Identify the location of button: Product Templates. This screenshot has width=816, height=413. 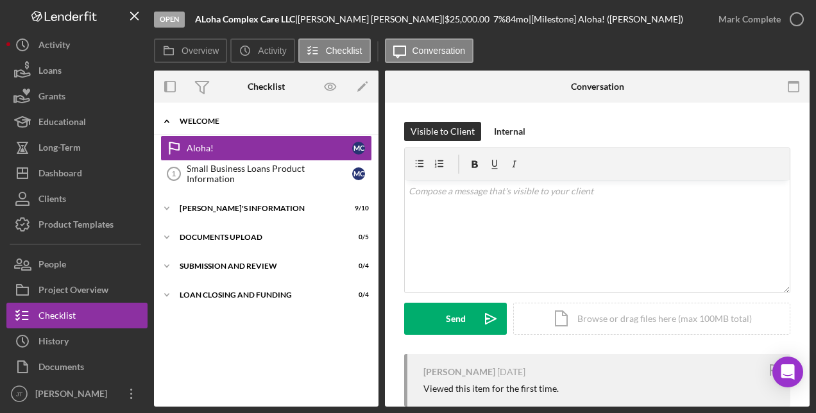
(77, 225).